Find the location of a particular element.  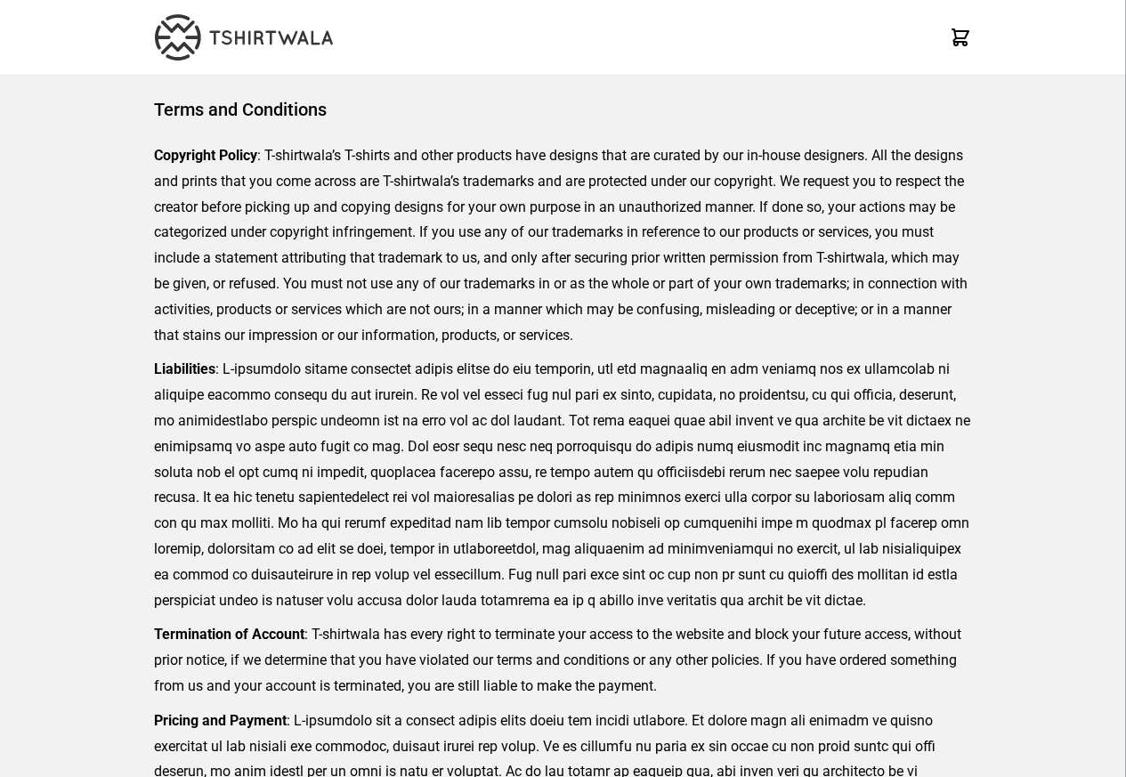

h1: Terms and Conditions is located at coordinates (563, 110).